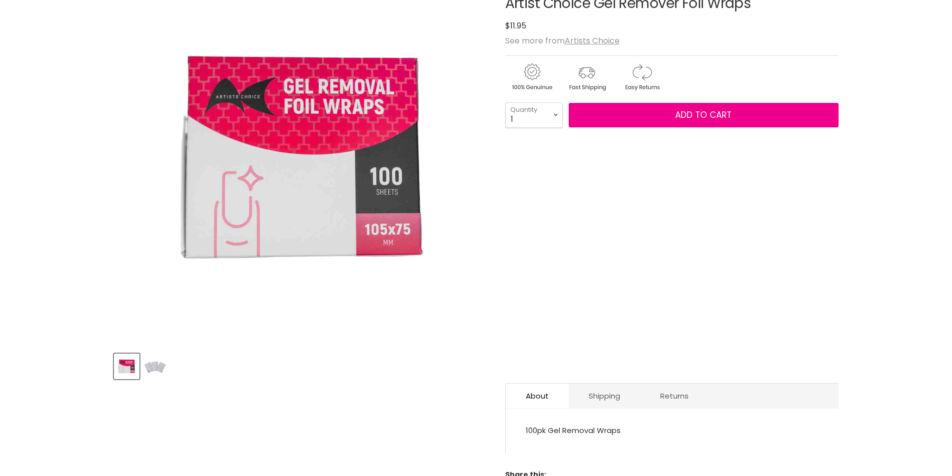 This screenshot has width=952, height=476. What do you see at coordinates (516, 25) in the screenshot?
I see `span: $11.95` at bounding box center [516, 25].